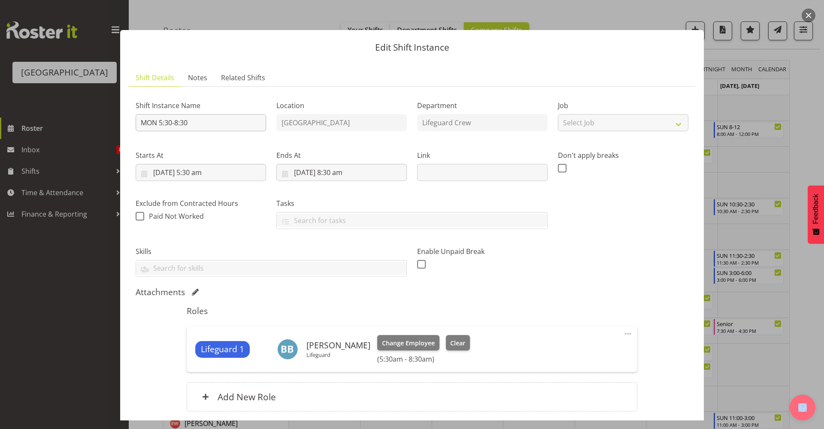 This screenshot has width=824, height=429. I want to click on label: Shift Instance Name, so click(201, 106).